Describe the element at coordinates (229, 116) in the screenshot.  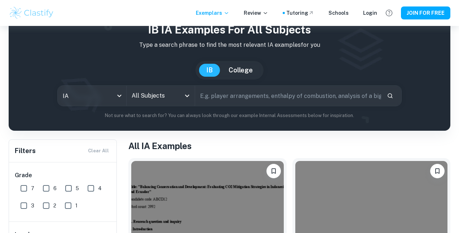
I see `p: Not sure what to search for? You can always look through our example Internal Assessments below f...` at that location.